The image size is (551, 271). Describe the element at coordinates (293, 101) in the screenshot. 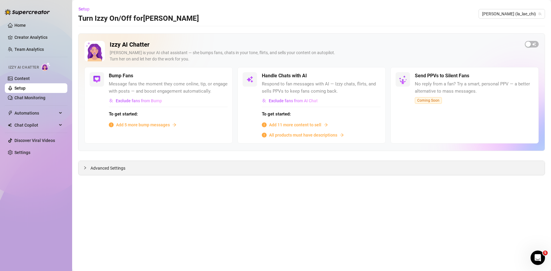

I see `span: Exclude fans from AI Chat` at that location.